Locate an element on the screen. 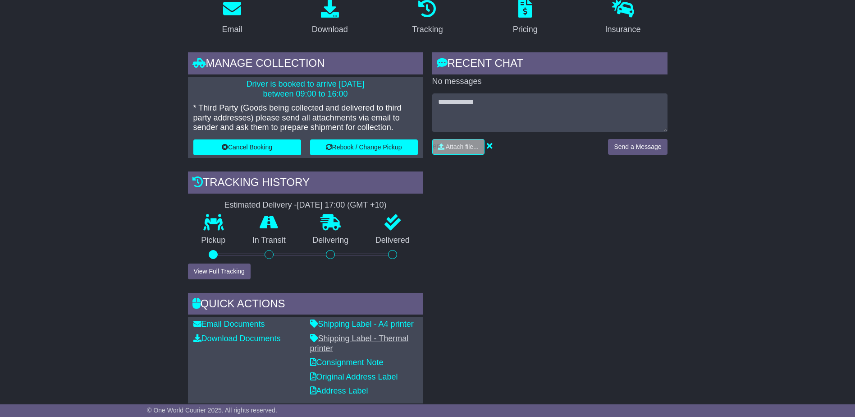  a: Consignment Note is located at coordinates (347, 362).